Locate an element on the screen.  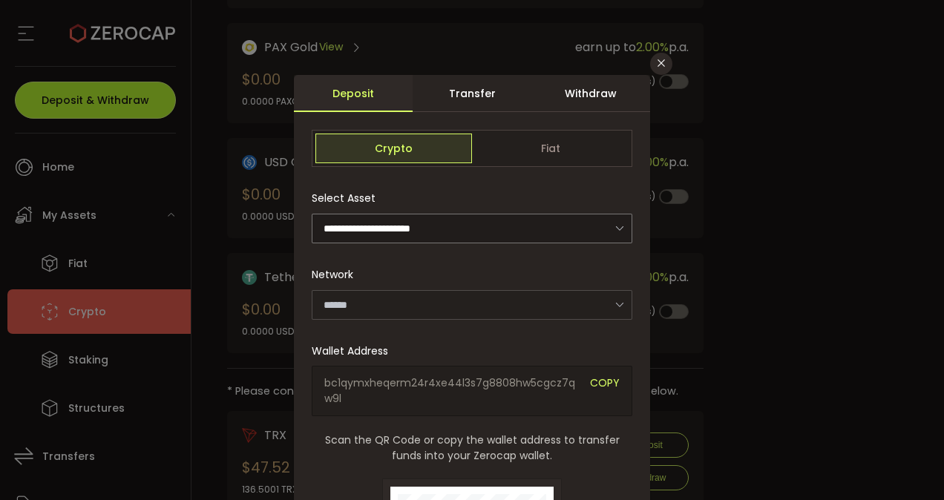
div: Withdraw is located at coordinates (591, 94).